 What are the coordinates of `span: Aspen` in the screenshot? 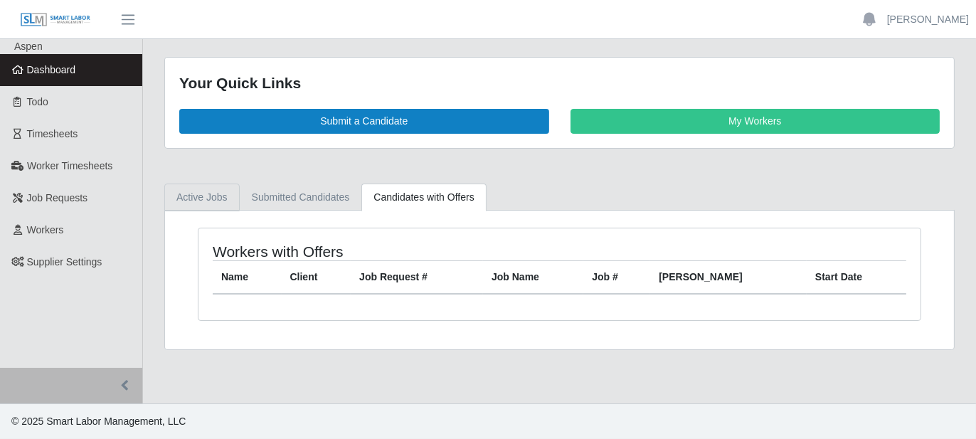 It's located at (28, 46).